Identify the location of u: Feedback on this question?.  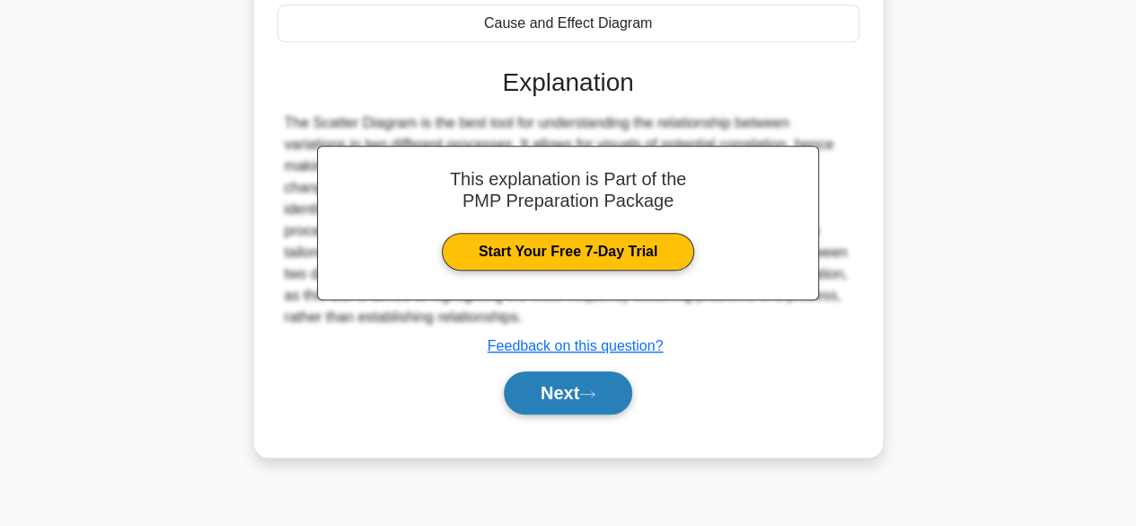
(576, 345).